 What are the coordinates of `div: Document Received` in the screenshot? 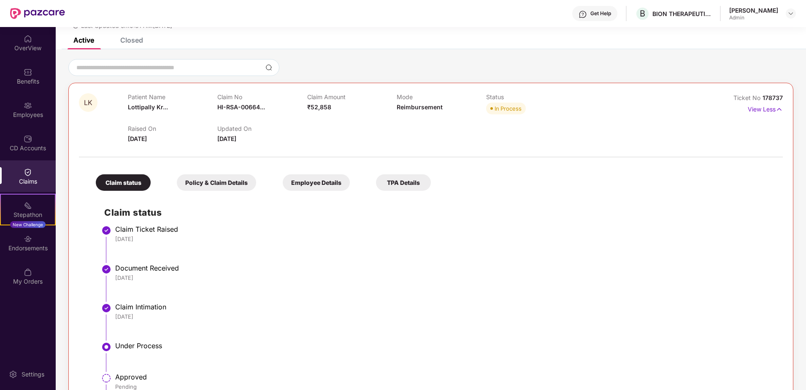 It's located at (445, 268).